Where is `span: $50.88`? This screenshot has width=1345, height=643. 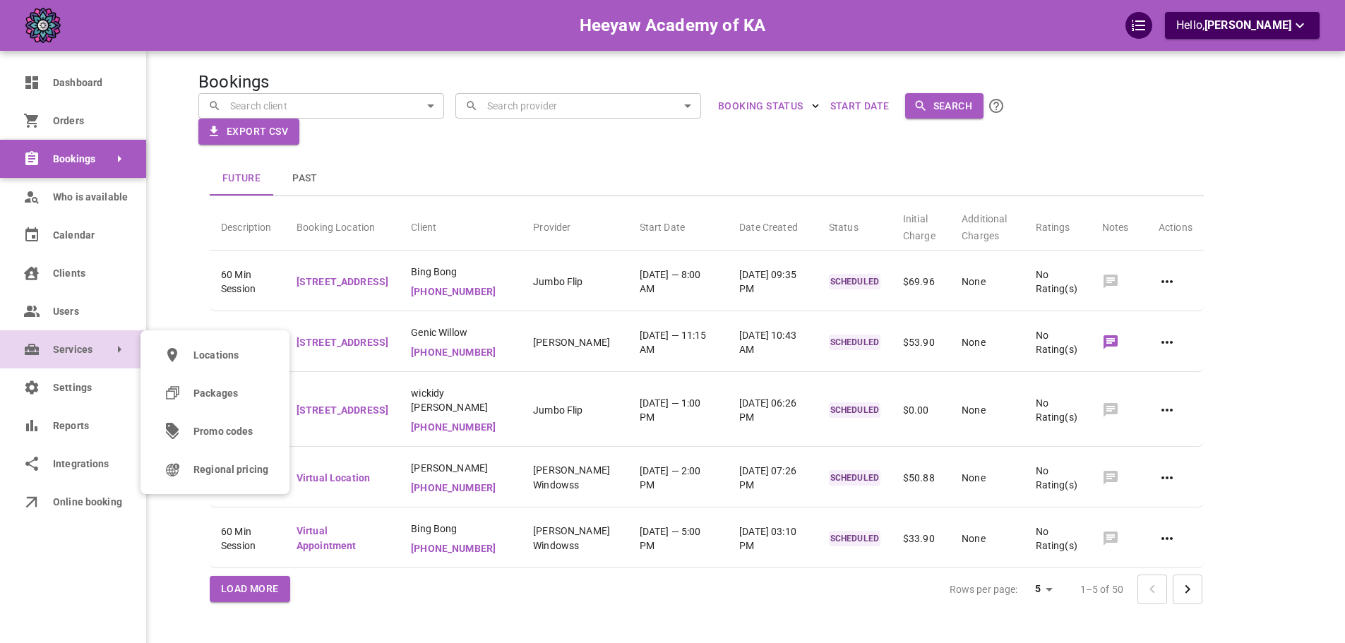 span: $50.88 is located at coordinates (919, 478).